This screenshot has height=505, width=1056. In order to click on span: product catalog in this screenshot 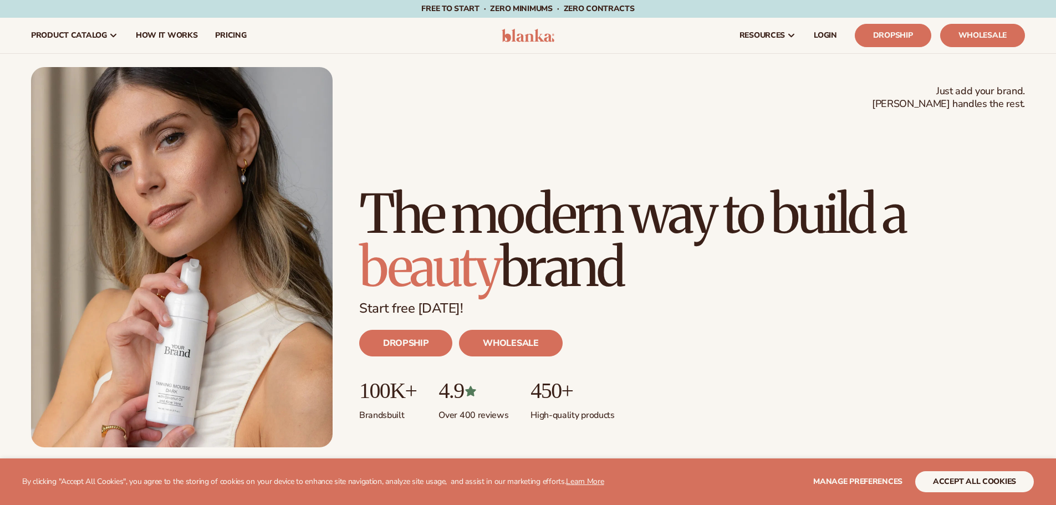, I will do `click(69, 35)`.